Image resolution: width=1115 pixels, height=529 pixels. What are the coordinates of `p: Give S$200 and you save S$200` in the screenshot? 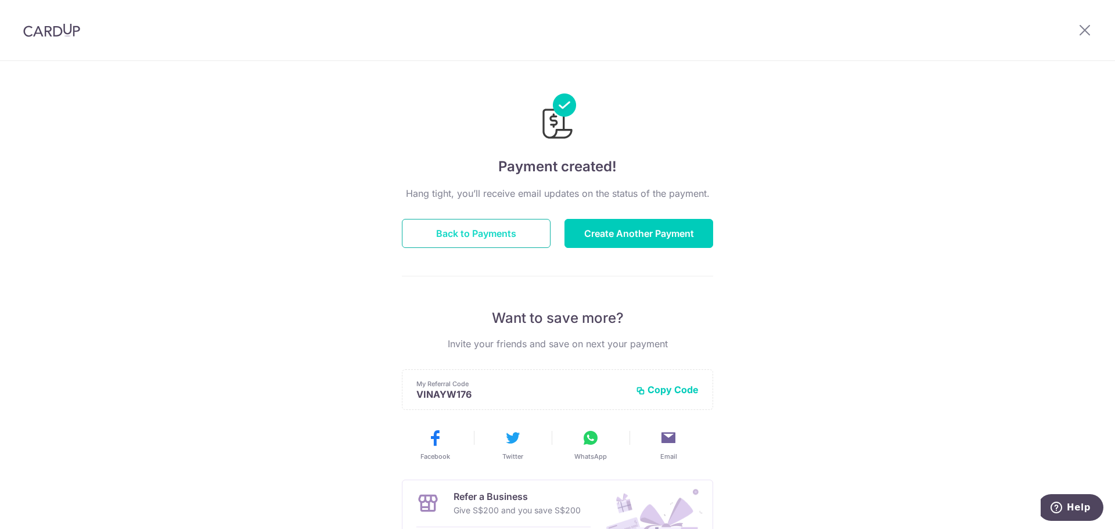 It's located at (517, 510).